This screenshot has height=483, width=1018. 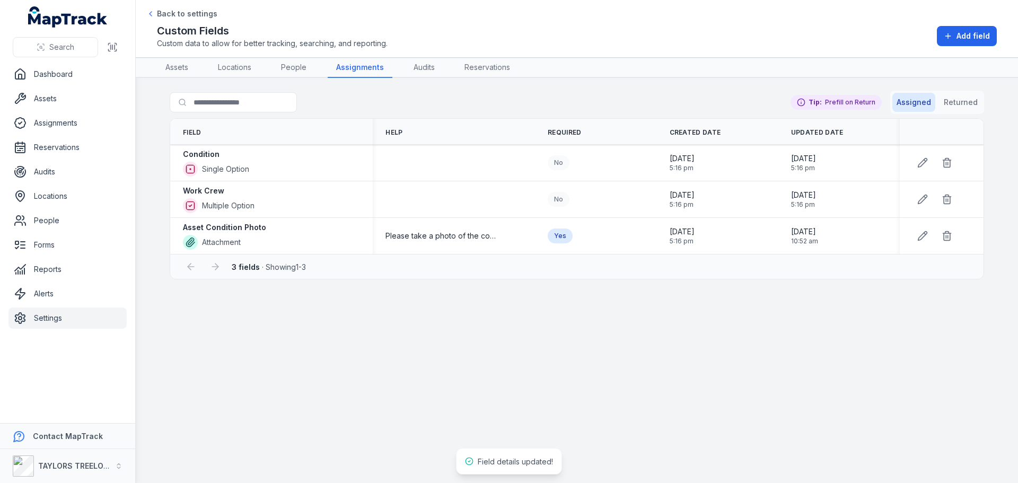 What do you see at coordinates (914, 102) in the screenshot?
I see `a: Assigned` at bounding box center [914, 102].